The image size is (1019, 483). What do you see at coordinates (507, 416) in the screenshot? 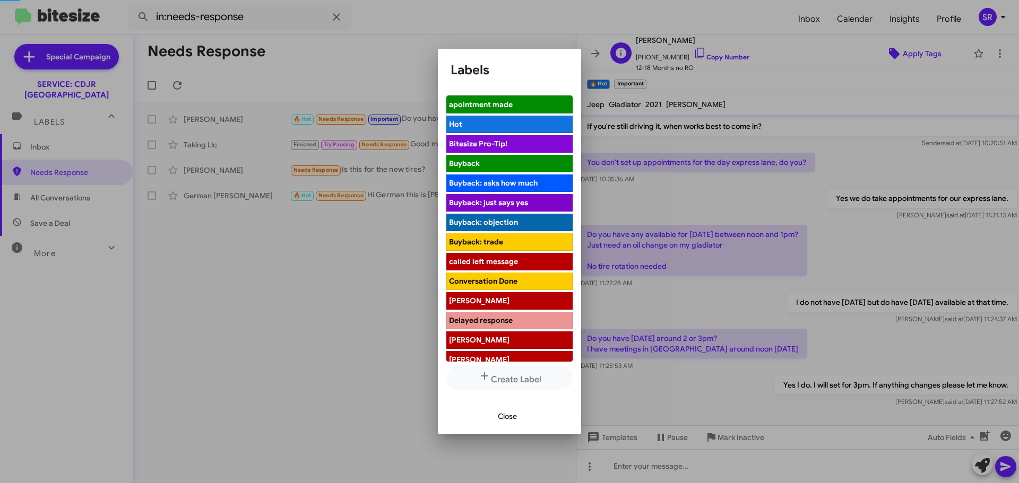
I see `button: Close` at bounding box center [507, 416].